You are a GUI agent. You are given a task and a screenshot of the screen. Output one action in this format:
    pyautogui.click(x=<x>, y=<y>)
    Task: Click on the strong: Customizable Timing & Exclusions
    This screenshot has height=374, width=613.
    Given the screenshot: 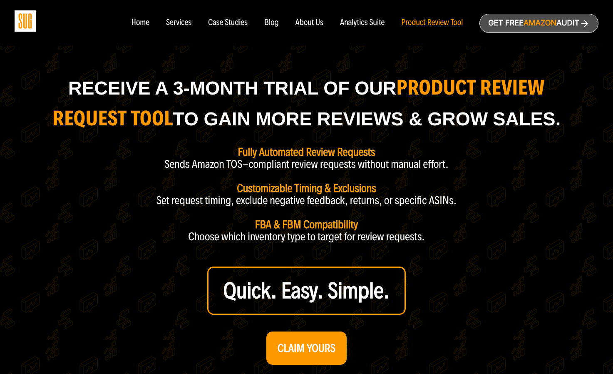 What is the action you would take?
    pyautogui.click(x=306, y=188)
    